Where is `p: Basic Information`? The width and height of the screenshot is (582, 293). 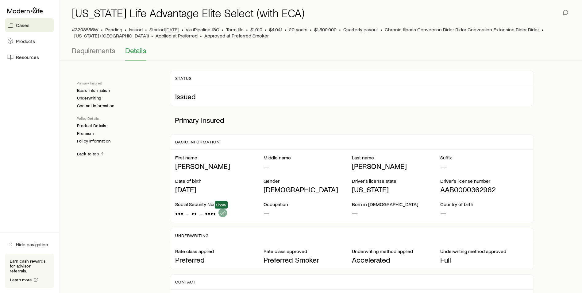 p: Basic Information is located at coordinates (197, 142).